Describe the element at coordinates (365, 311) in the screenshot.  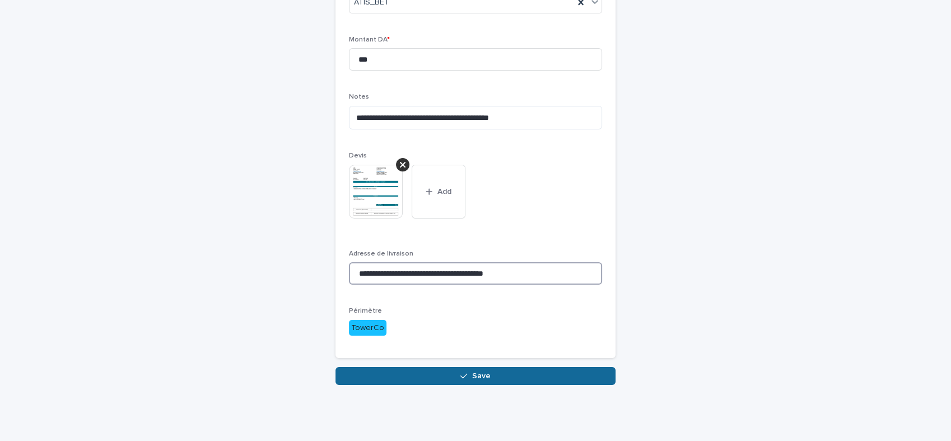
I see `span: Périmètre` at that location.